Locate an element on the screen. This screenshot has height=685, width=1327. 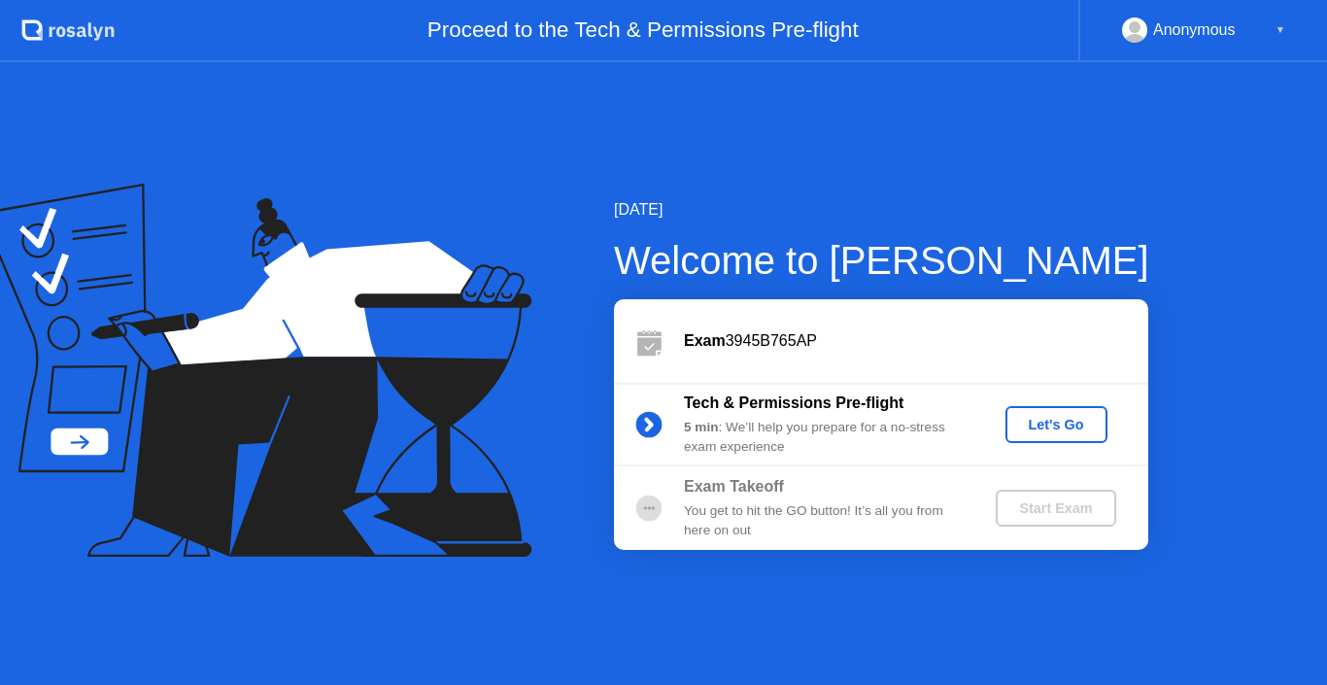
div: 3945B765AP is located at coordinates (916, 341).